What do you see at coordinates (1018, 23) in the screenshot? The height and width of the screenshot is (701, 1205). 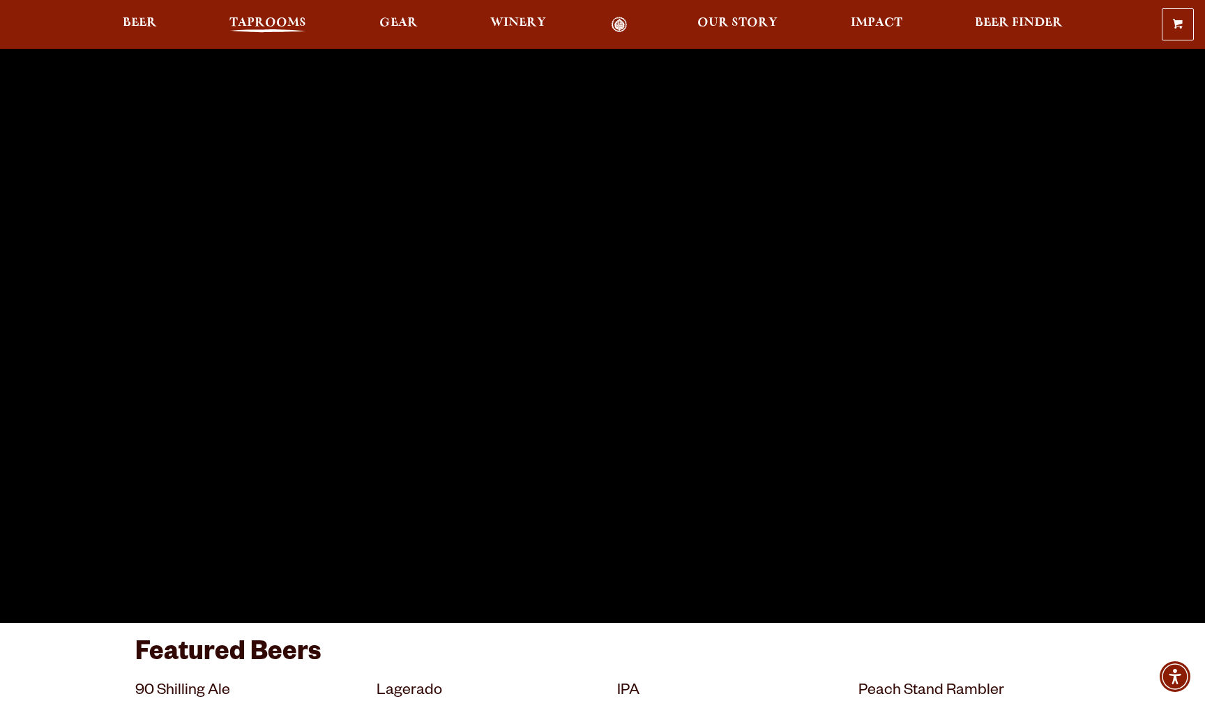 I see `span: Beer Finder` at bounding box center [1018, 23].